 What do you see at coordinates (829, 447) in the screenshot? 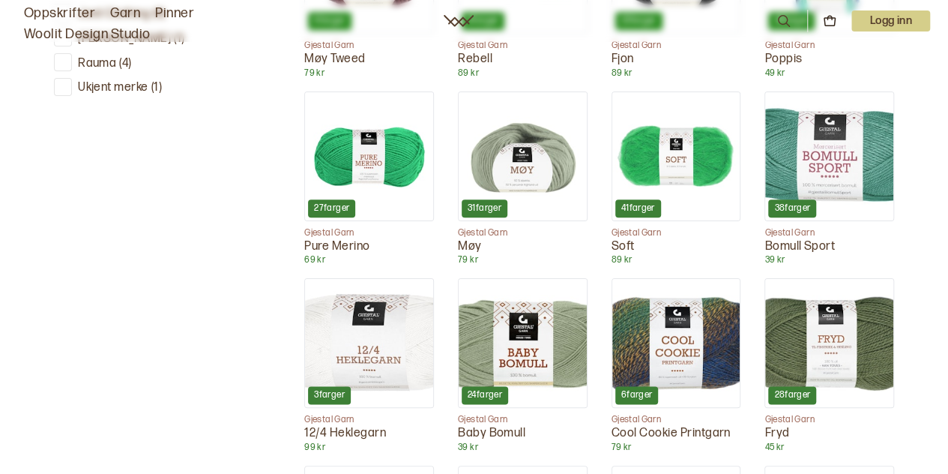
I see `p: 45 kr` at bounding box center [829, 447].